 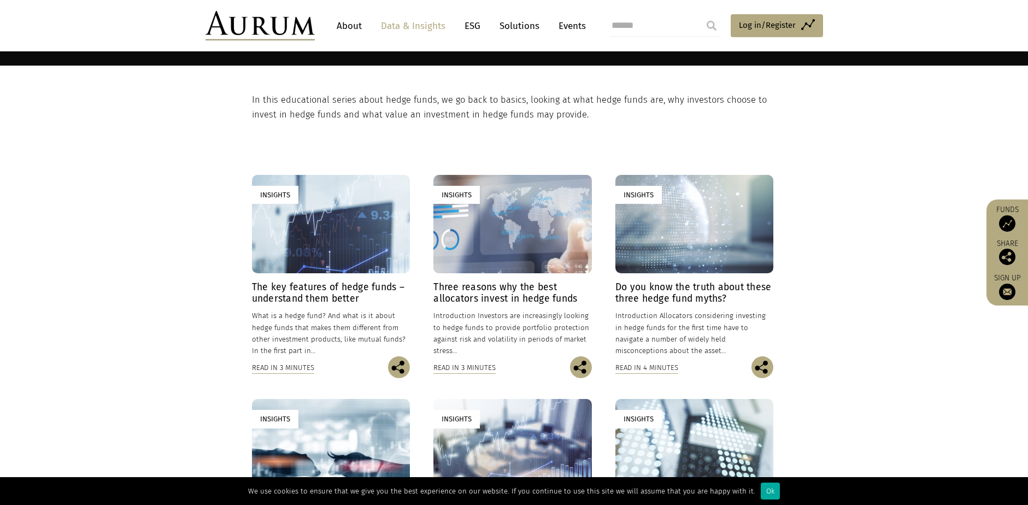 What do you see at coordinates (512, 293) in the screenshot?
I see `h4: Three reasons why the best allocators invest in hedge funds` at bounding box center [512, 293].